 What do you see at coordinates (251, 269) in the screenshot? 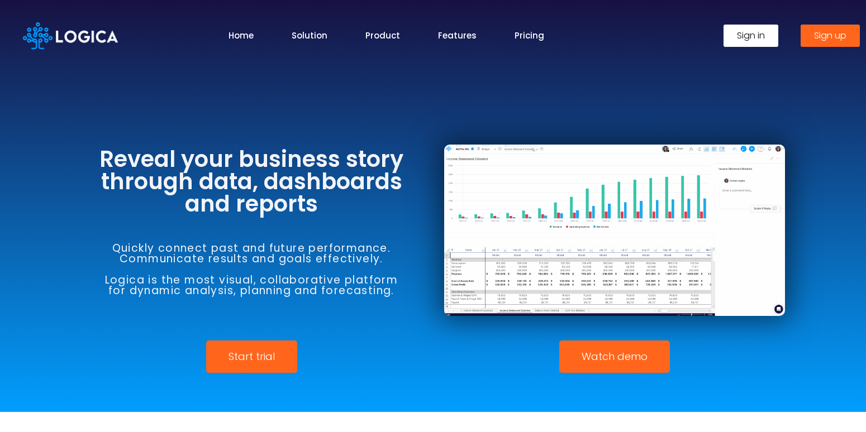
I see `h6: Quickly connect past and future performance. Communicate results and goals effectively. Logica is...` at bounding box center [251, 269].